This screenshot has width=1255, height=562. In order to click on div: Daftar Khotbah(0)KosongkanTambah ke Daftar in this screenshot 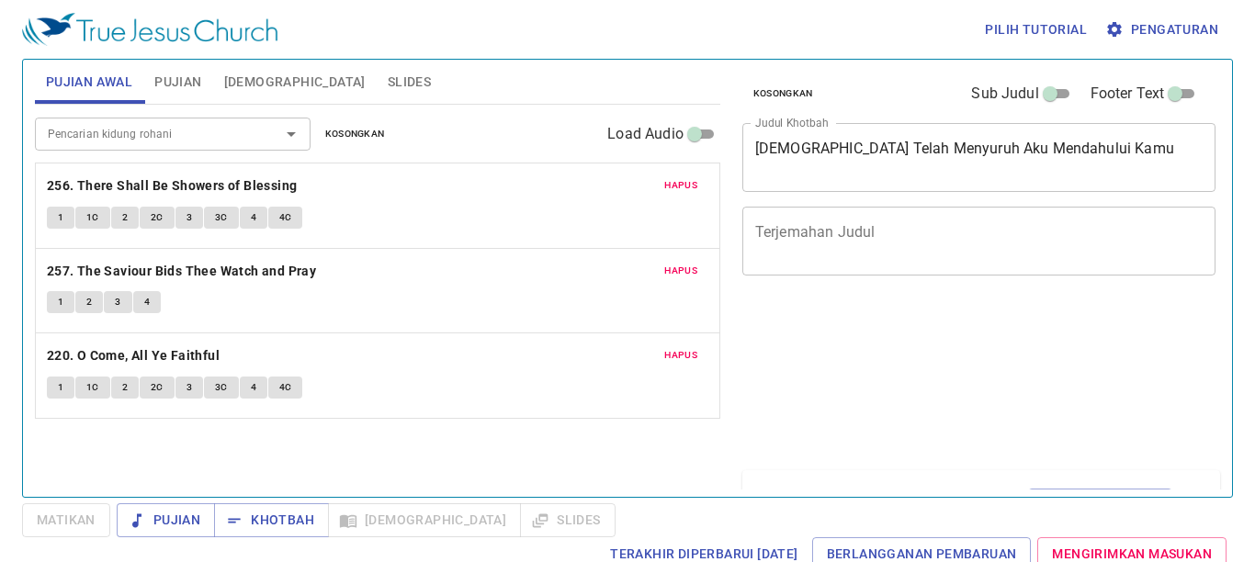, I will do `click(981, 501)`.